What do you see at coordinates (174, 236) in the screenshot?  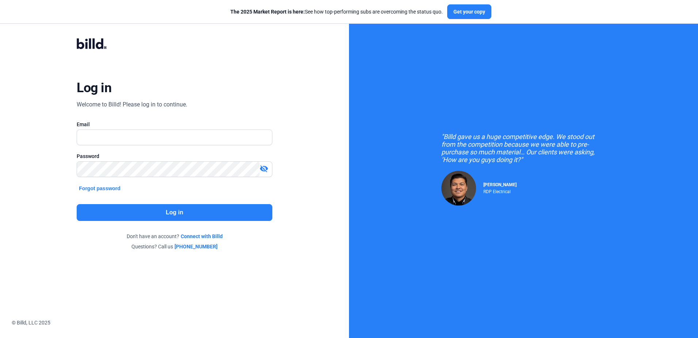 I see `div: Don't have an account?` at bounding box center [174, 236].